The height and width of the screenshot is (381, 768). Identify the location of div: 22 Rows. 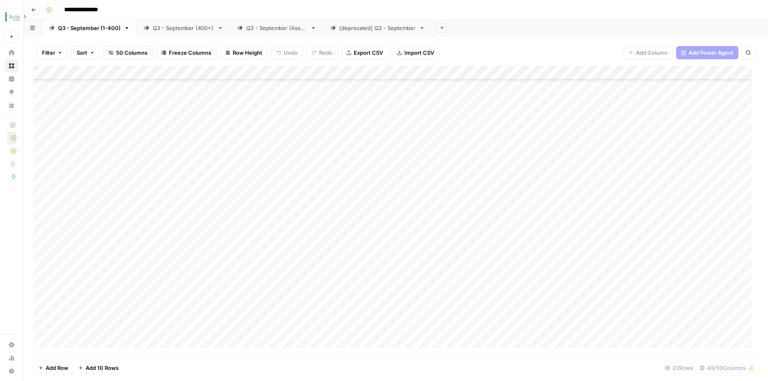
(679, 368).